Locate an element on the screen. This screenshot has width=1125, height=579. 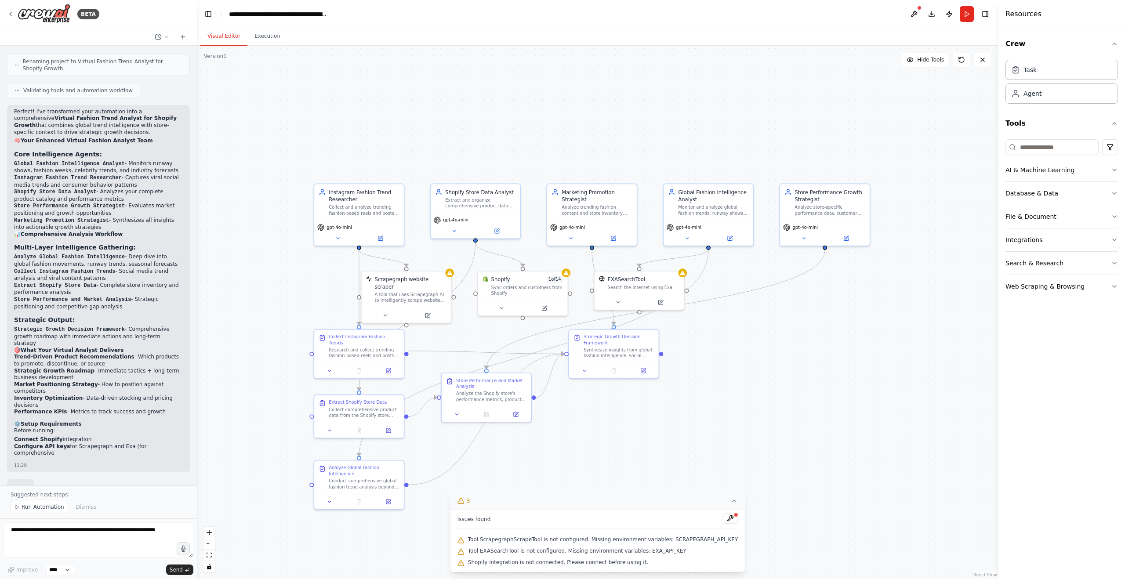
code: Global Fashion Intelligence Analyst is located at coordinates (69, 164).